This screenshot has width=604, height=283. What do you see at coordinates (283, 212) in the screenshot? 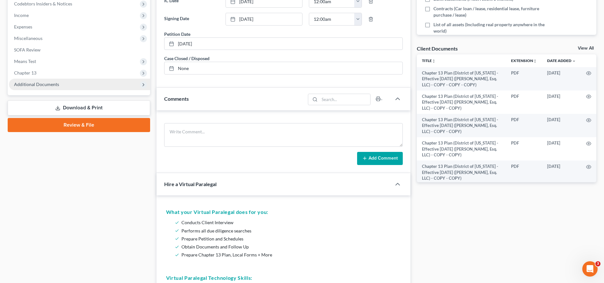
I see `h5: What your Virtual Paralegal does for you:` at bounding box center [283, 212].